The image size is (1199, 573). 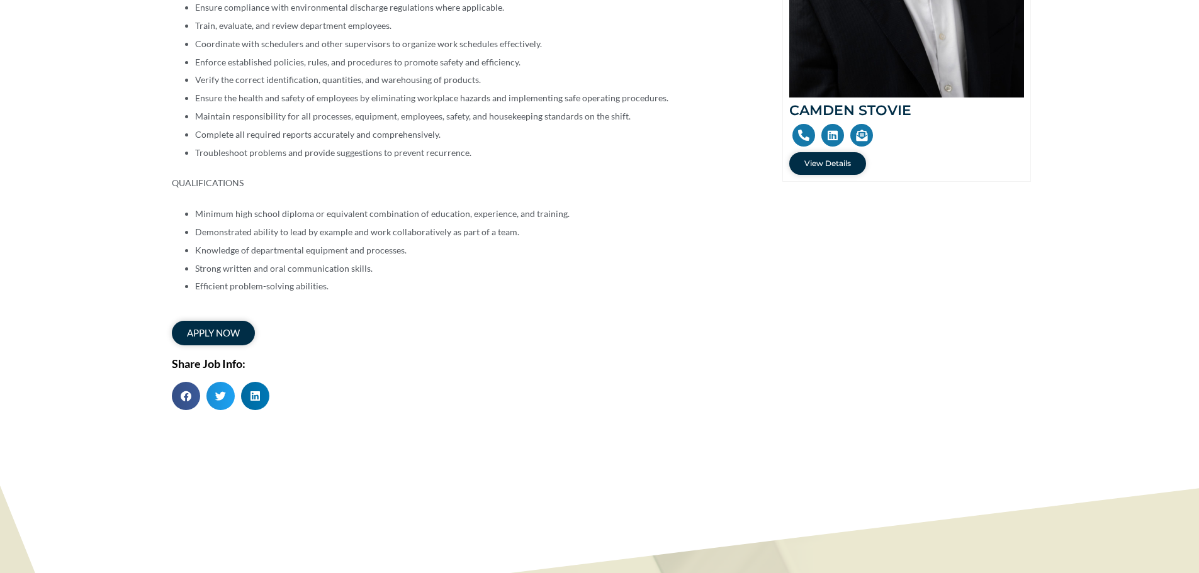 What do you see at coordinates (382, 213) in the screenshot?
I see `span: Minimum high school diploma or equivalent combination of education, experience, and training.` at bounding box center [382, 213].